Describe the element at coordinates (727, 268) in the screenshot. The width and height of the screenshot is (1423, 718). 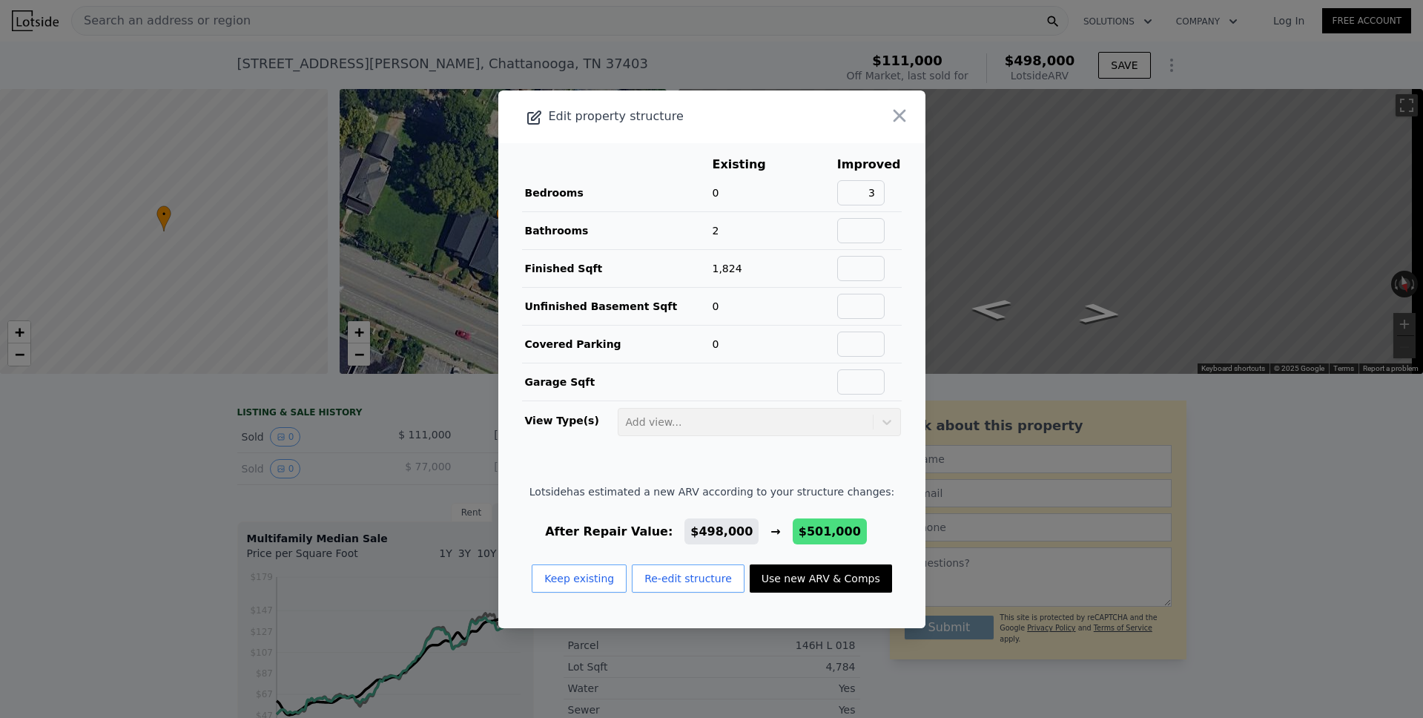
I see `span: 1,824` at that location.